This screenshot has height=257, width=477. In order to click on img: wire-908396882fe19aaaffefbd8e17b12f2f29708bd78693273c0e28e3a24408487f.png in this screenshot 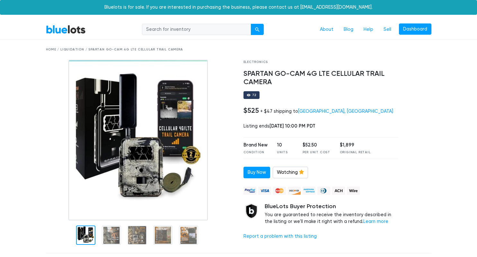, I will do `click(353, 190)`.